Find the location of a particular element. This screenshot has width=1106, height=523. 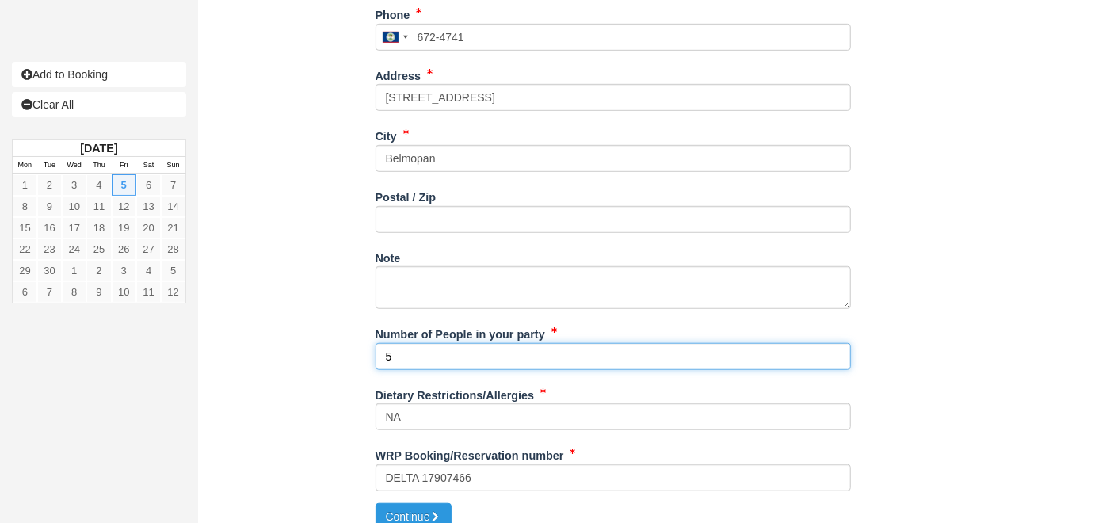

label: Address is located at coordinates (398, 74).